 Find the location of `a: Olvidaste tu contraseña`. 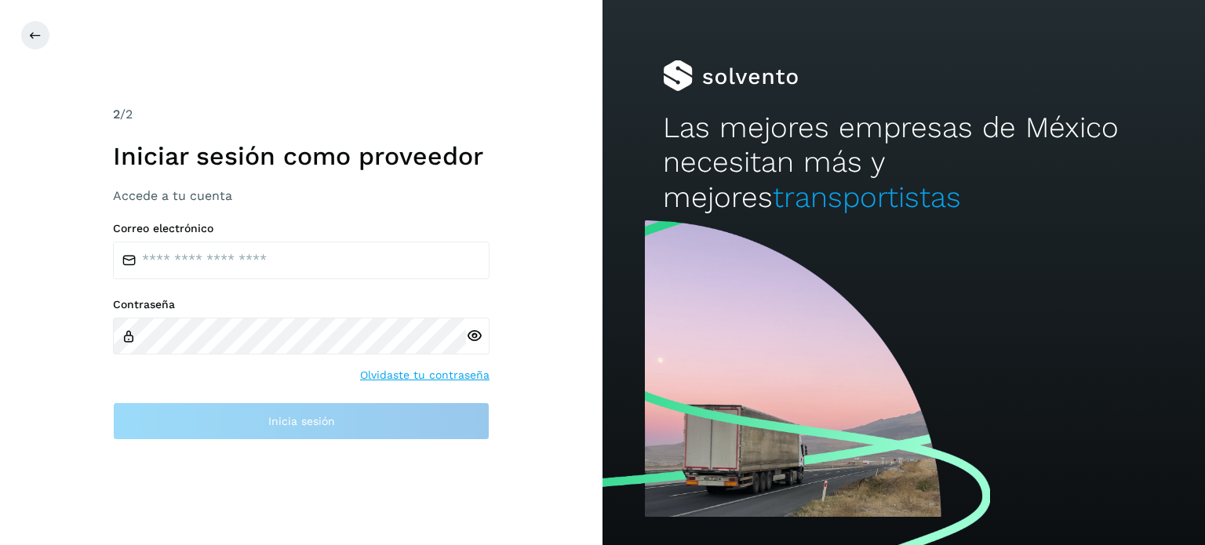

a: Olvidaste tu contraseña is located at coordinates (424, 375).